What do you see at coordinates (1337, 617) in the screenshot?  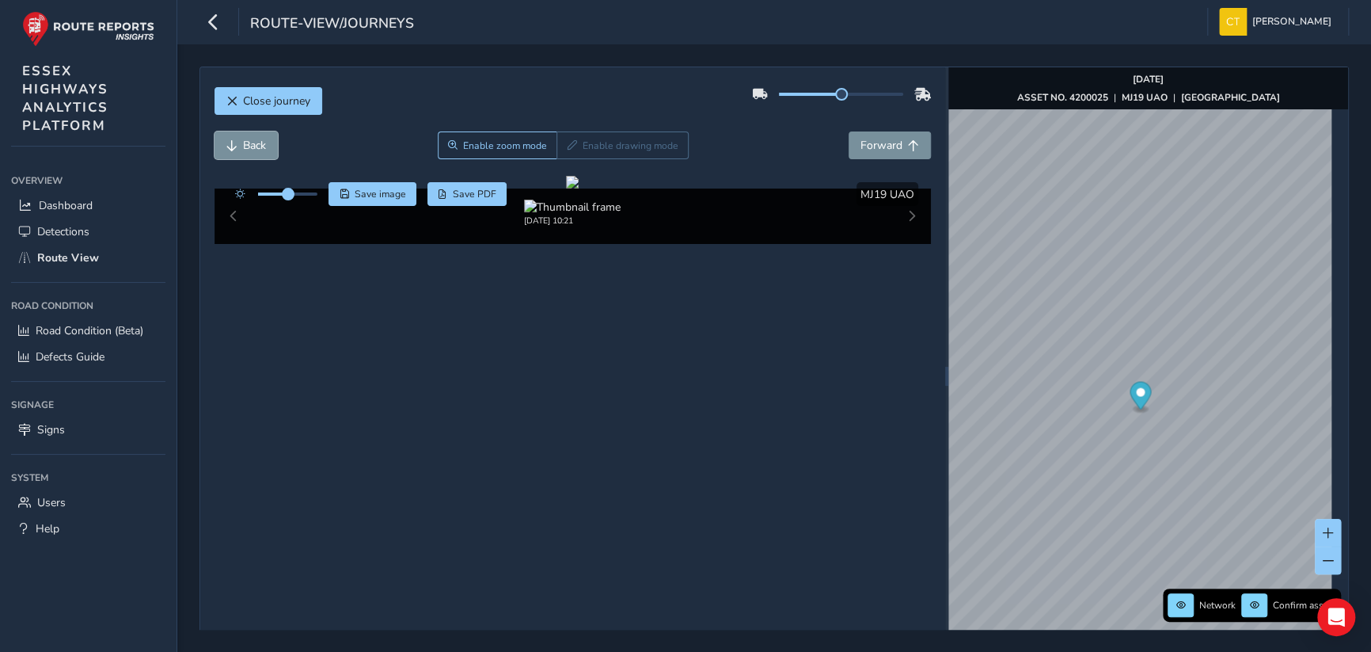 I see `div: Open Intercom Messenger` at bounding box center [1337, 617].